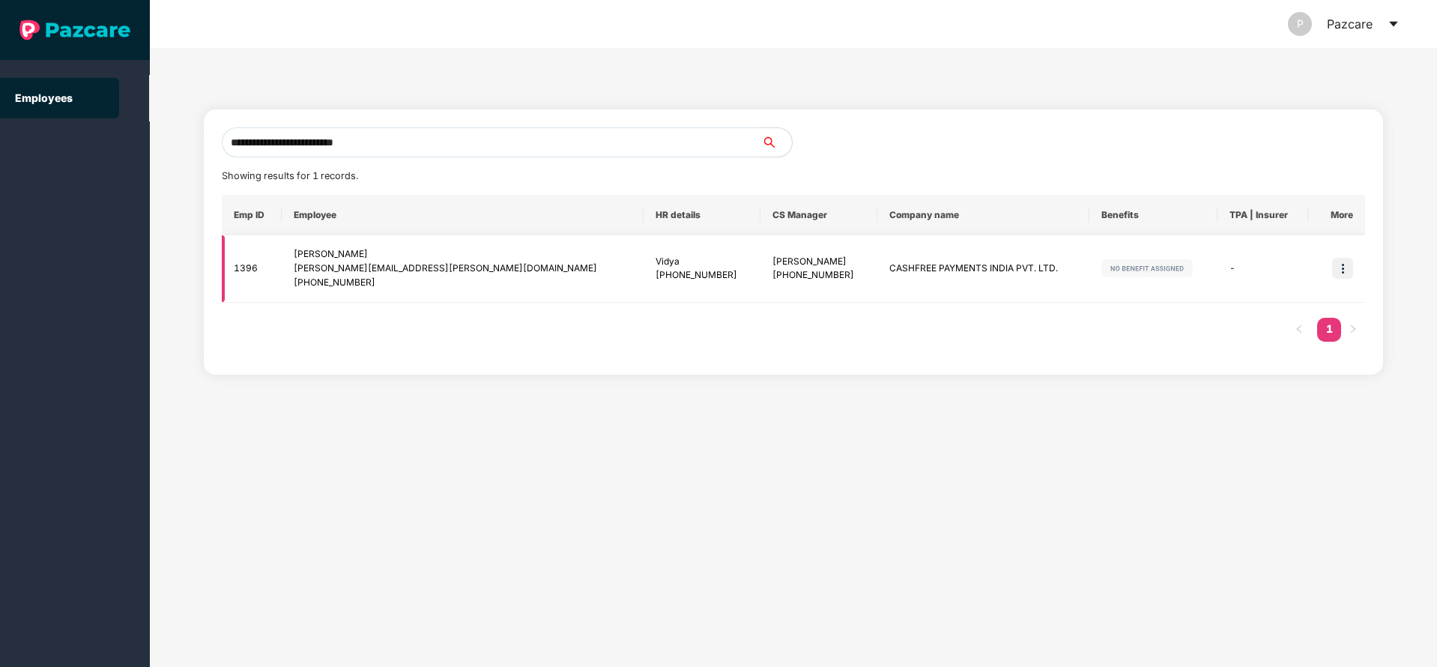 The image size is (1437, 667). I want to click on th: Company name, so click(984, 215).